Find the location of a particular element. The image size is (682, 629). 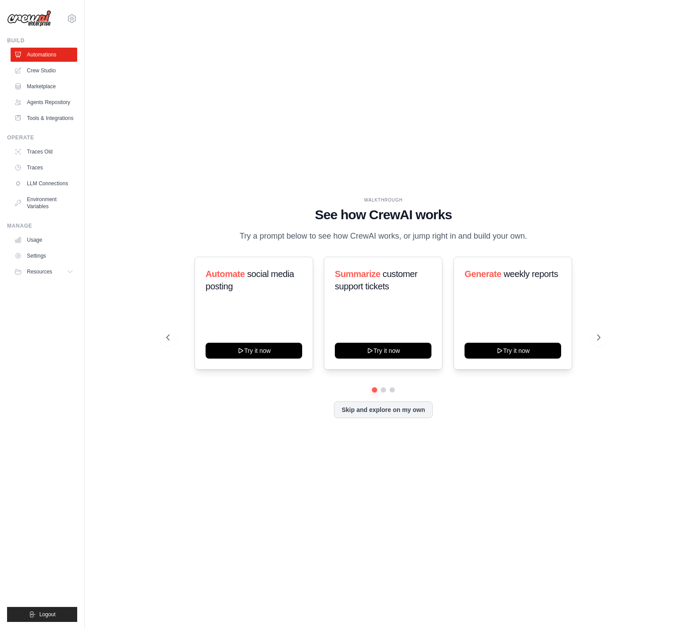

a: Agents Repository is located at coordinates (44, 102).